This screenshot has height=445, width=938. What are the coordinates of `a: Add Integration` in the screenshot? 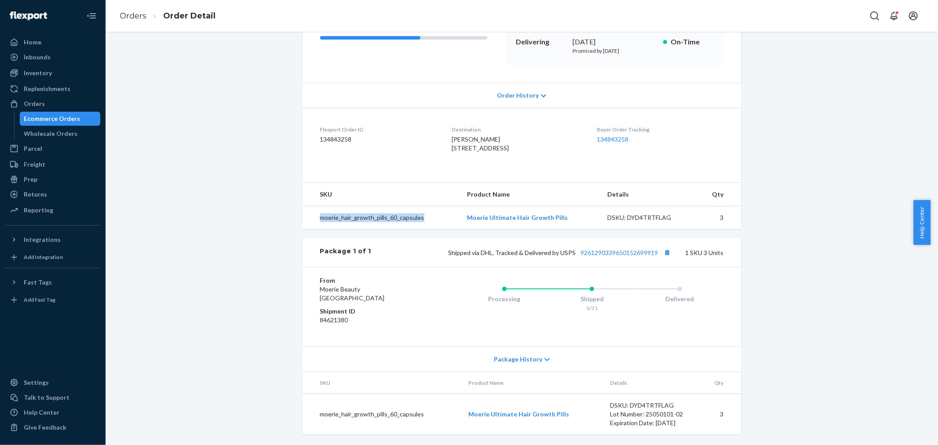 It's located at (53, 257).